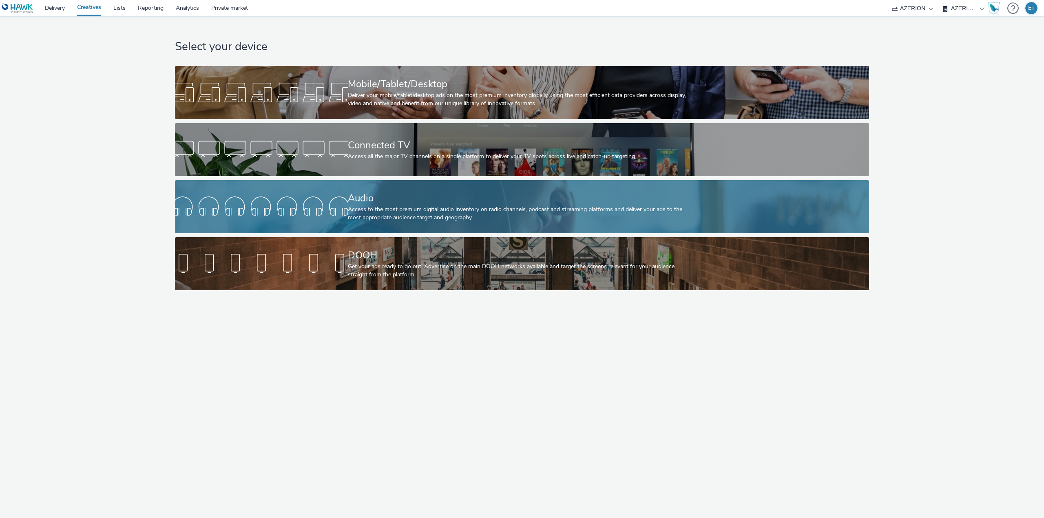 The image size is (1044, 518). Describe the element at coordinates (1031, 8) in the screenshot. I see `div: ET` at that location.